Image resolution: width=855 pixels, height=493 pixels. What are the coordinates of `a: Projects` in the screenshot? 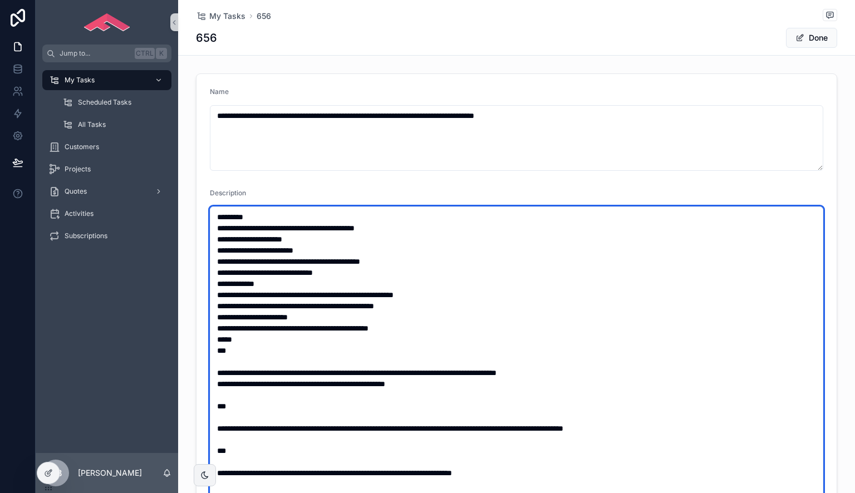 It's located at (107, 169).